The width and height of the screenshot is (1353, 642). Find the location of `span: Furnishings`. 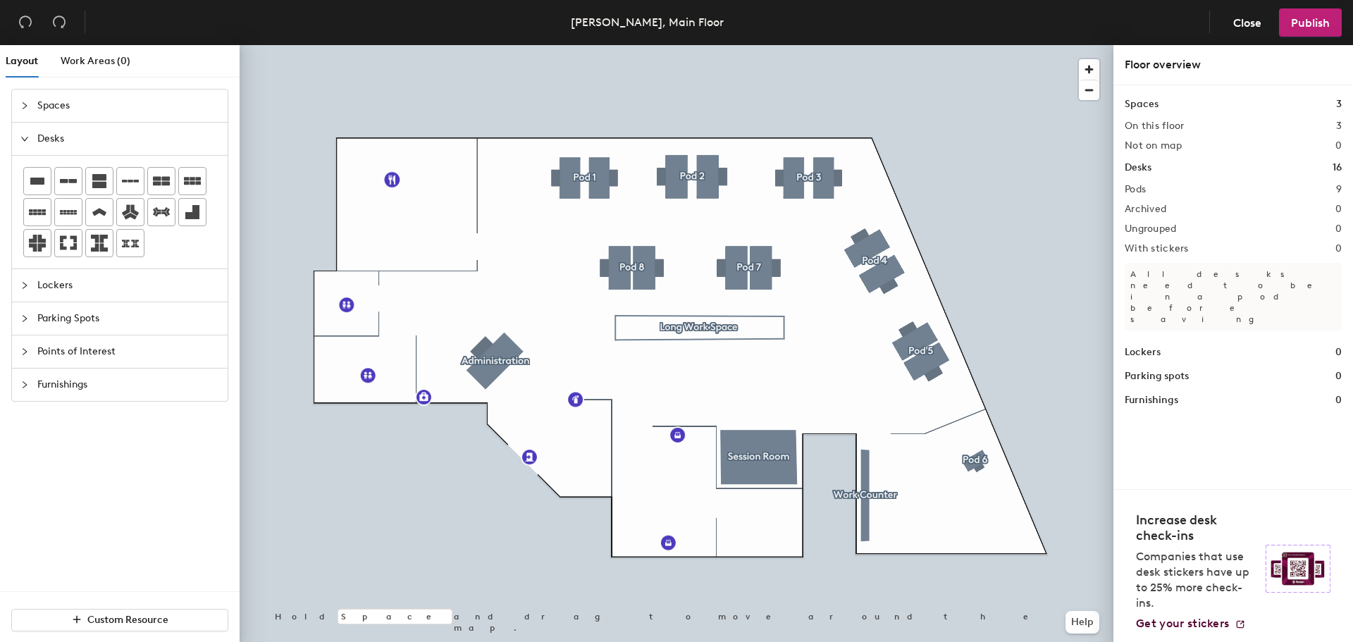

span: Furnishings is located at coordinates (128, 385).